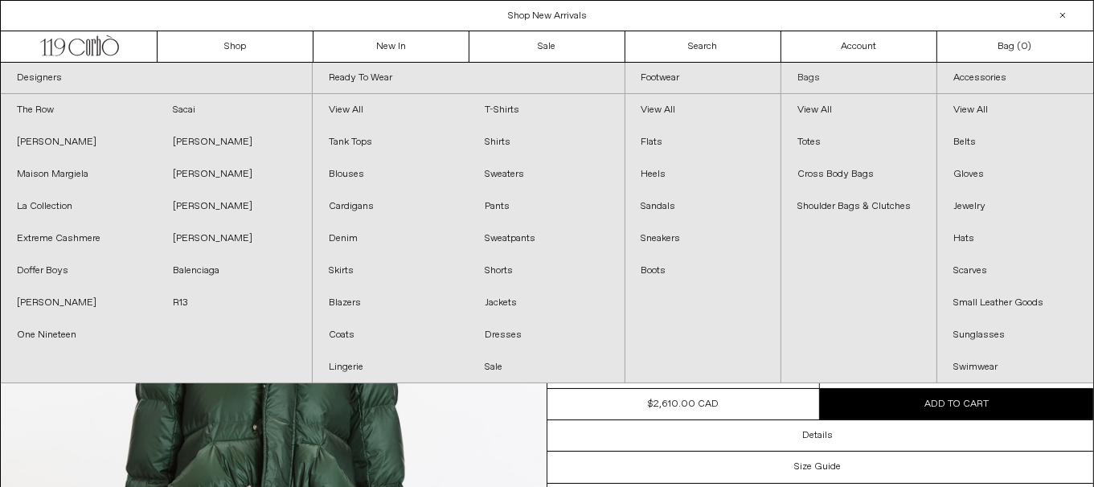  Describe the element at coordinates (817, 467) in the screenshot. I see `h3: Size Guide` at that location.